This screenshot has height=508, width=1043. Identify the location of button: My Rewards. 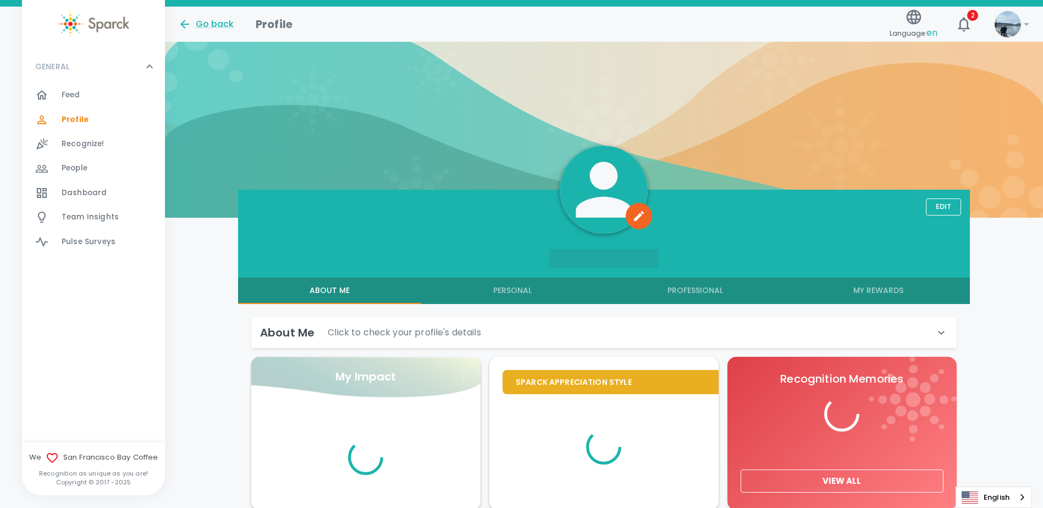
(878, 291).